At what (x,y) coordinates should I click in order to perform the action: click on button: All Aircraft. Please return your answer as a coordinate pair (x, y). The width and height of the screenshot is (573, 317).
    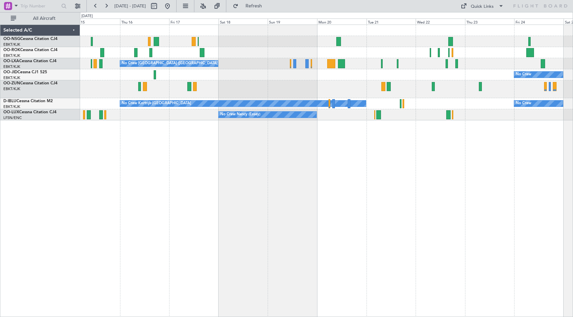
    Looking at the image, I should click on (40, 18).